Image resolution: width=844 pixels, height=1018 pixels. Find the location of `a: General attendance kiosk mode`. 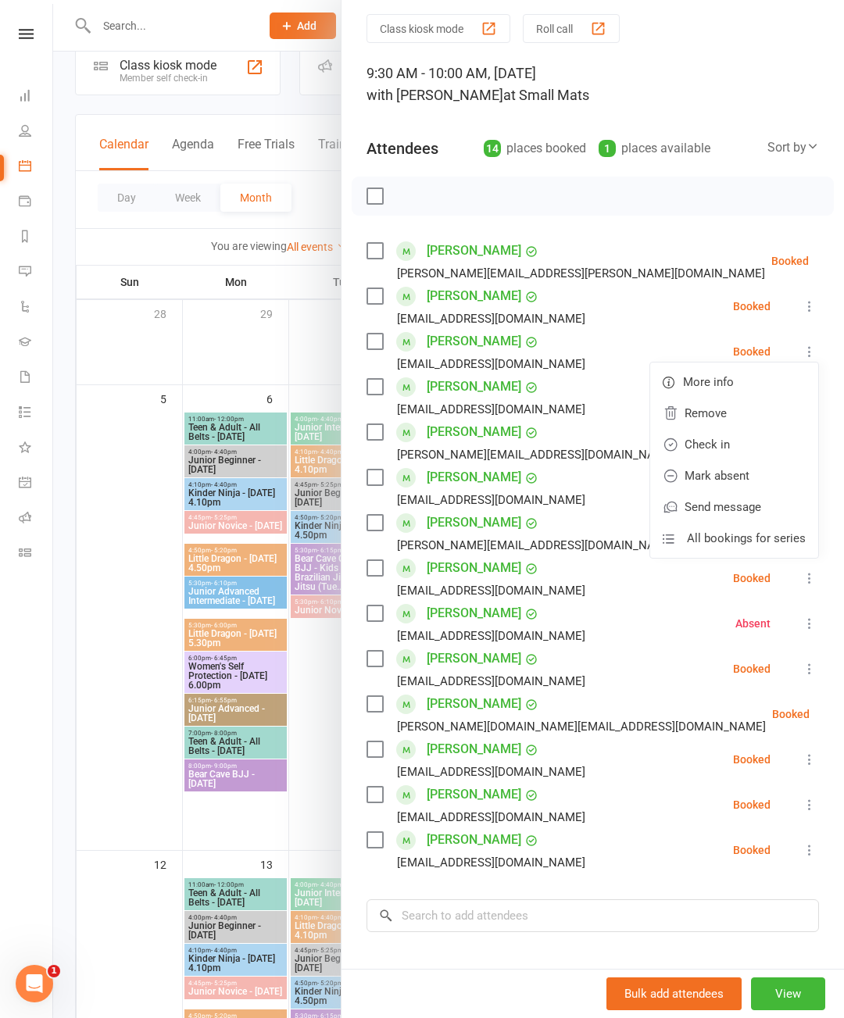

a: General attendance kiosk mode is located at coordinates (36, 484).